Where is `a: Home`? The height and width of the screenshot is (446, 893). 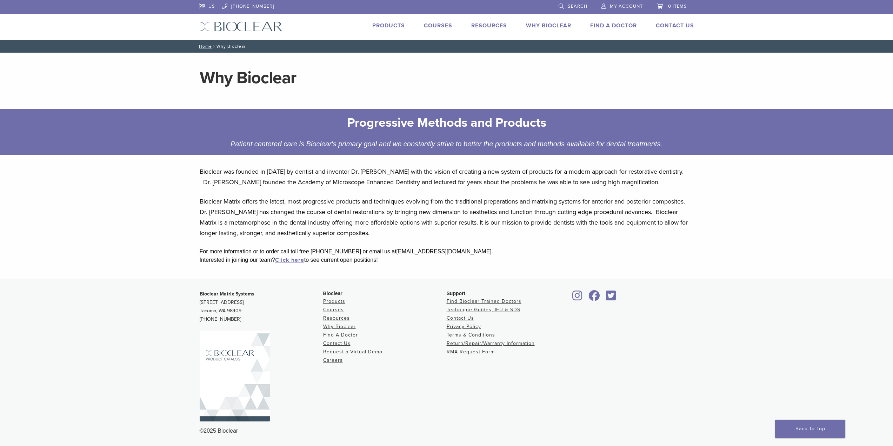
a: Home is located at coordinates (204, 46).